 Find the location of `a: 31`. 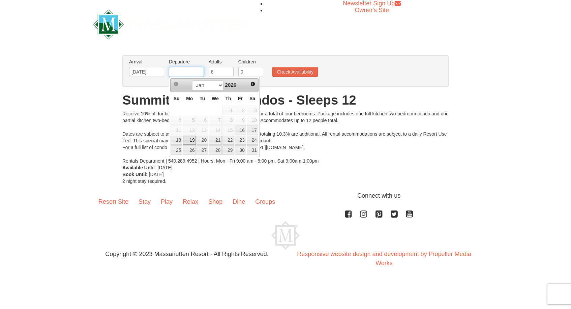

a: 31 is located at coordinates (252, 150).